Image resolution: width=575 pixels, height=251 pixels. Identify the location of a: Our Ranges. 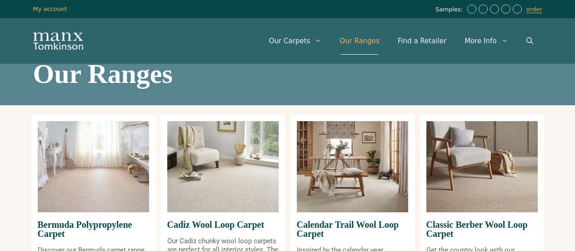
(360, 41).